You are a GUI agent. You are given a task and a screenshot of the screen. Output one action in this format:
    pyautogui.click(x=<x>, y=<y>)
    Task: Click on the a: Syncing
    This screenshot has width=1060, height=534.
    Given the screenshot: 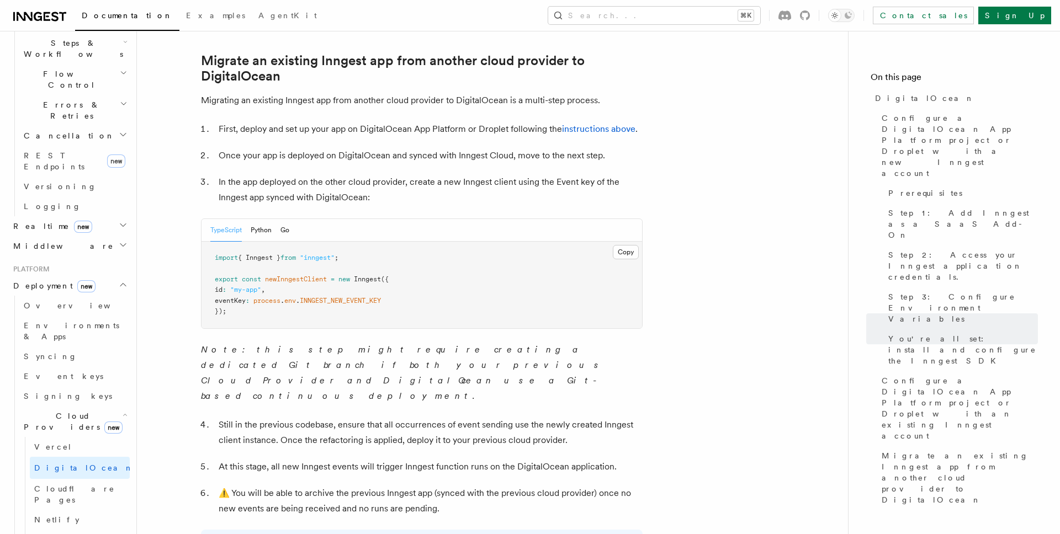 What is the action you would take?
    pyautogui.click(x=75, y=357)
    